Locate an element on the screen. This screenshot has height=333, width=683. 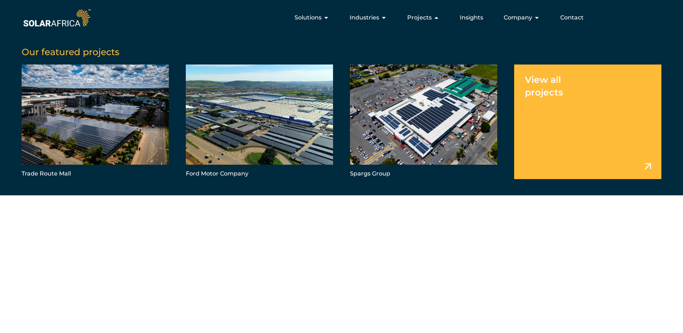
h5: SolarAfrica is proudly affiliated with is located at coordinates (352, 291).